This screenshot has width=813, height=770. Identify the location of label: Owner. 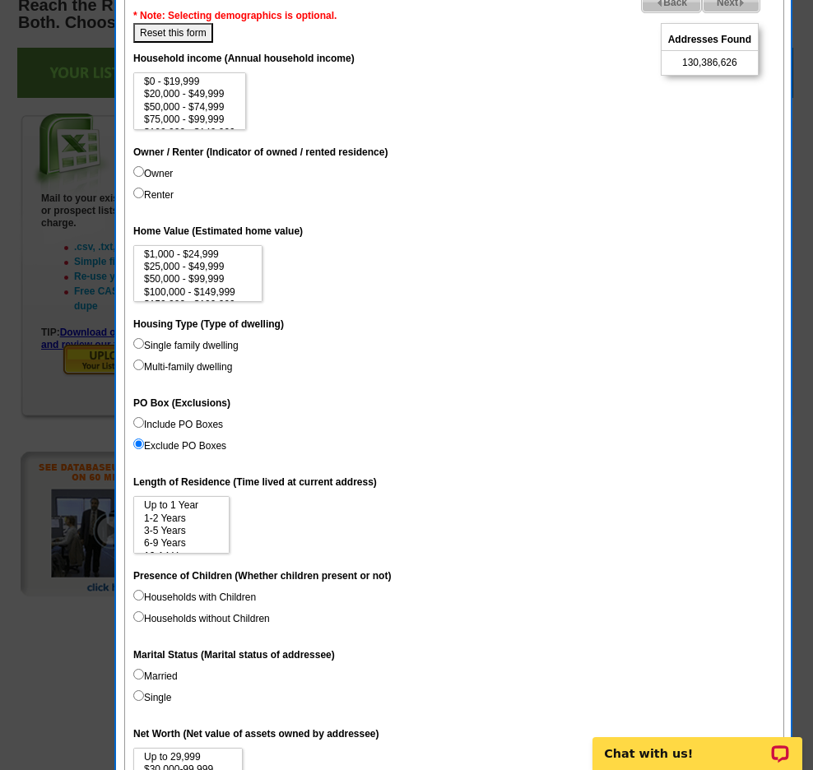
(153, 174).